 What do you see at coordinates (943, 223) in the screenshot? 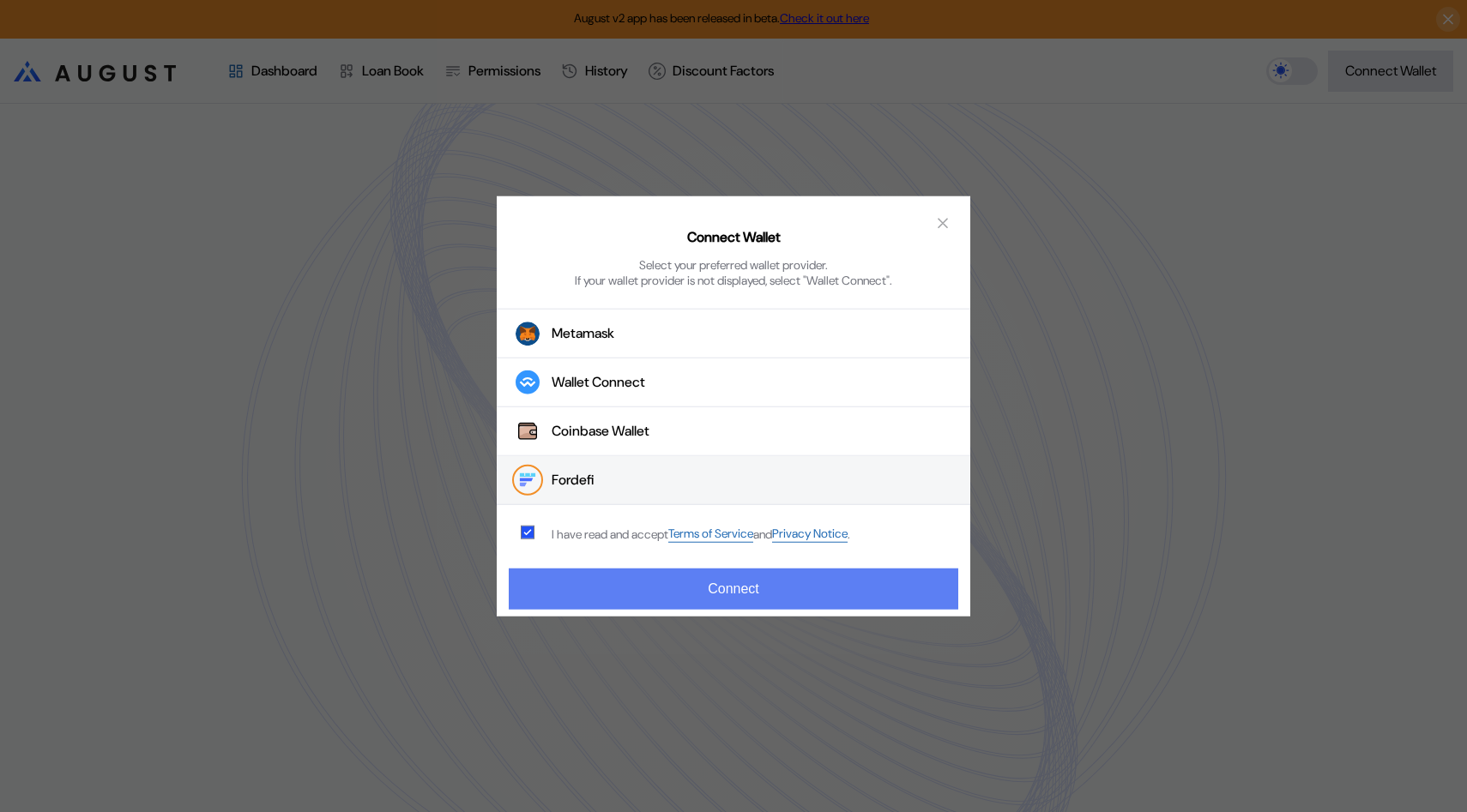
I see `button: close modal` at bounding box center [943, 223].